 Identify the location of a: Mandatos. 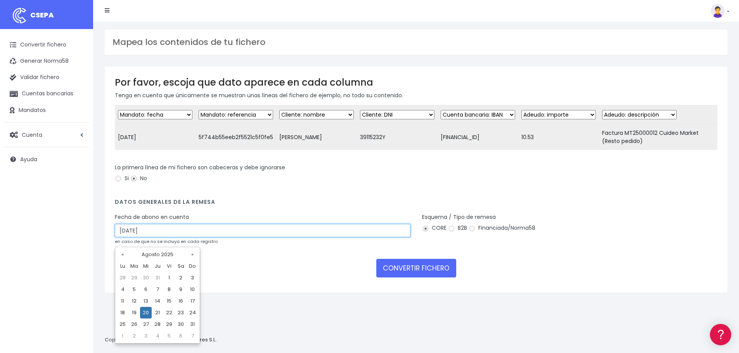
(47, 111).